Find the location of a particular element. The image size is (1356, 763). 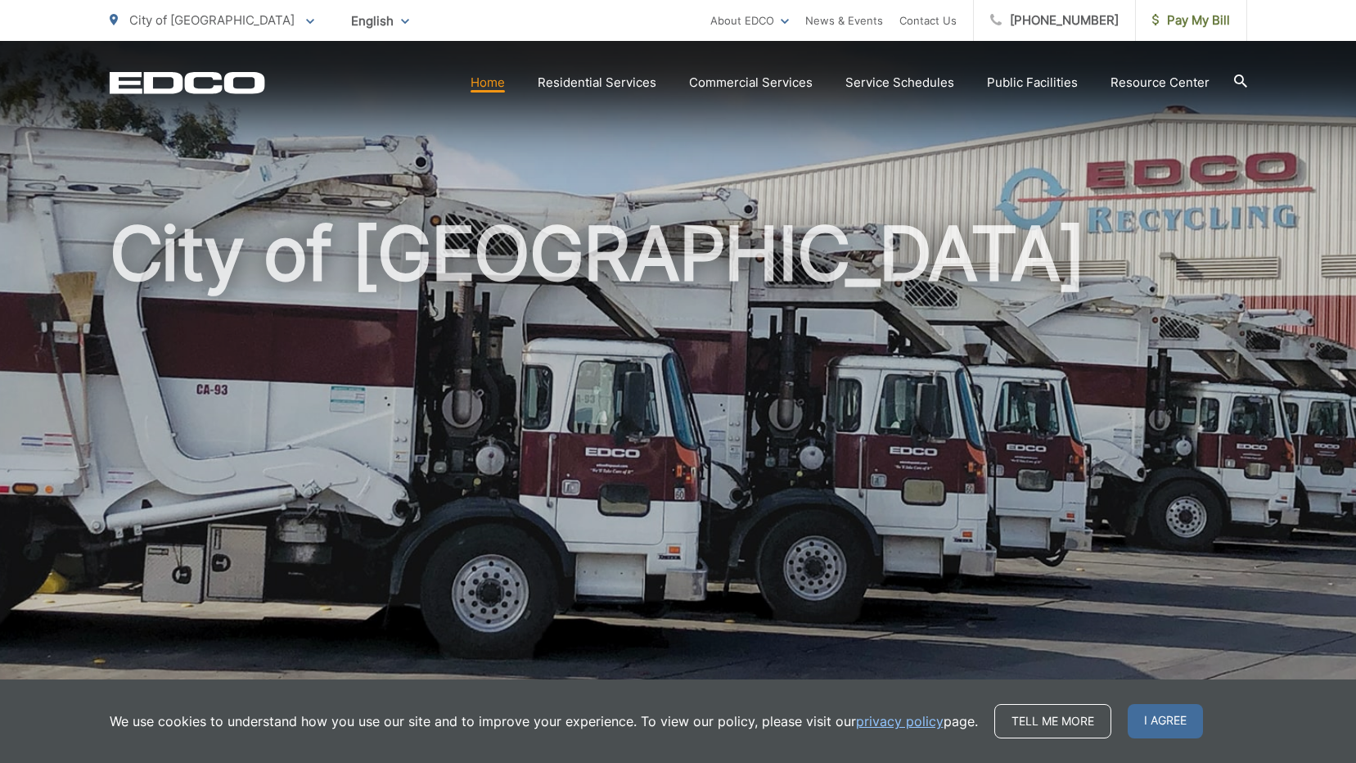

a: Home is located at coordinates (488, 83).